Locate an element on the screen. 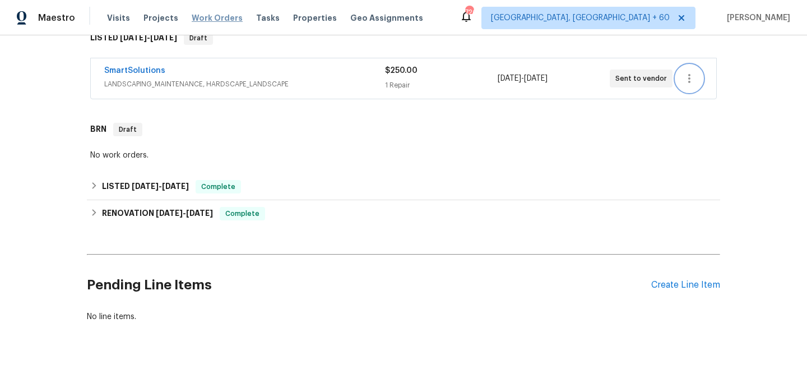 The width and height of the screenshot is (807, 369). h6: RENOVATION is located at coordinates (158, 214).